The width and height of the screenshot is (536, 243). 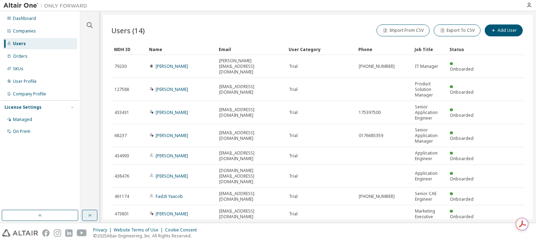 What do you see at coordinates (122, 112) in the screenshot?
I see `span: 433431` at bounding box center [122, 112].